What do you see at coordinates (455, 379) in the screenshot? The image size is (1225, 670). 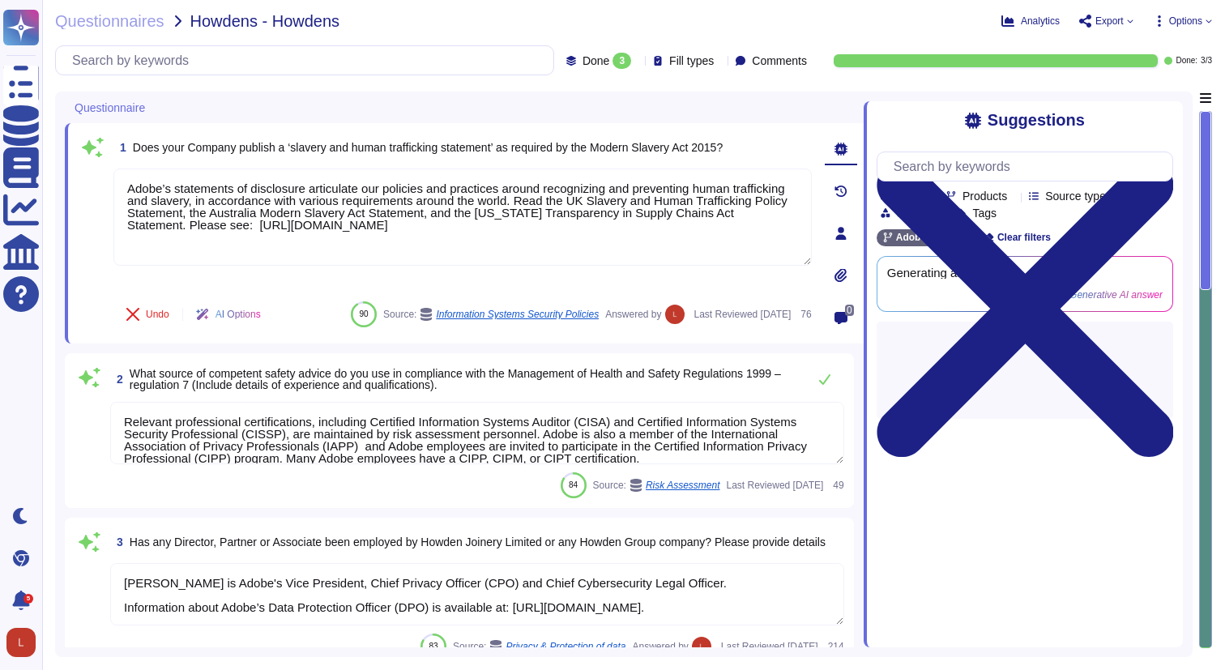 I see `span: What source of competent safety advice do you use in compliance with the Management of Health and...` at bounding box center [455, 379].